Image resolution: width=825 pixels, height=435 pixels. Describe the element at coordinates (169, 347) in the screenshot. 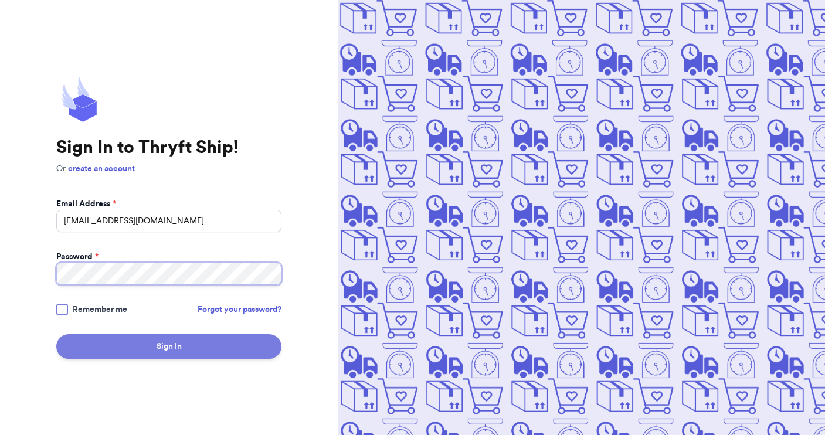

I see `button: Sign In` at that location.